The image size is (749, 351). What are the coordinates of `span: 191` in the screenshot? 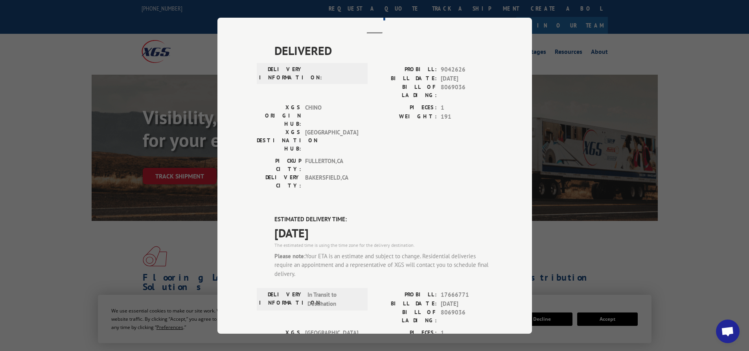 It's located at (467, 116).